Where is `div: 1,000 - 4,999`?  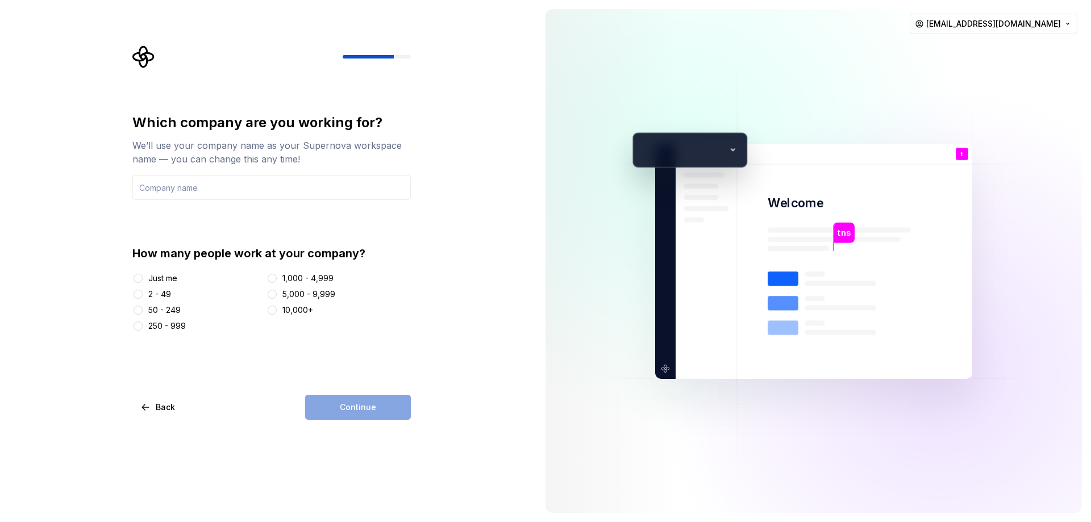
div: 1,000 - 4,999 is located at coordinates (308, 278).